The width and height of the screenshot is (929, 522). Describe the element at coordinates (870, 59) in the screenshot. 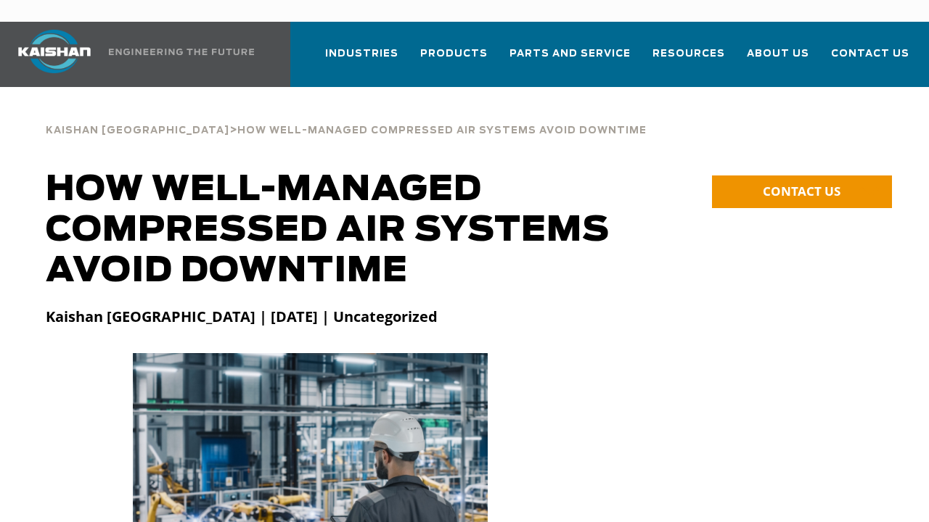

I see `a: Contact Us` at that location.